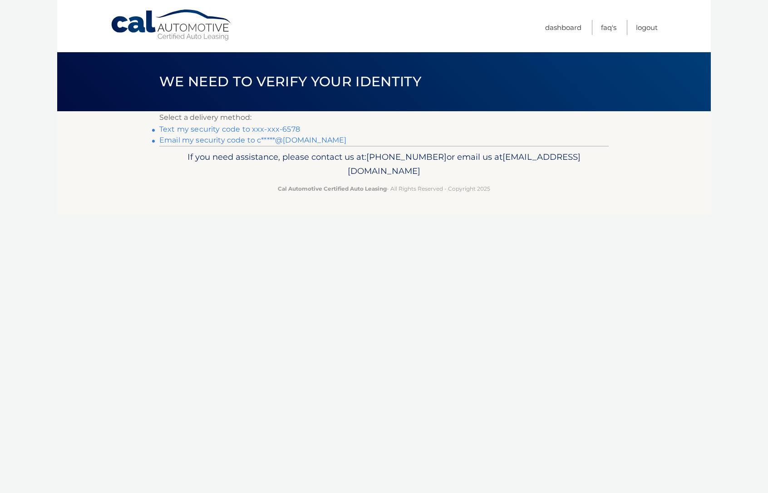 The image size is (768, 493). Describe the element at coordinates (230, 129) in the screenshot. I see `a: Text my security code to xxx-xxx-6578` at that location.